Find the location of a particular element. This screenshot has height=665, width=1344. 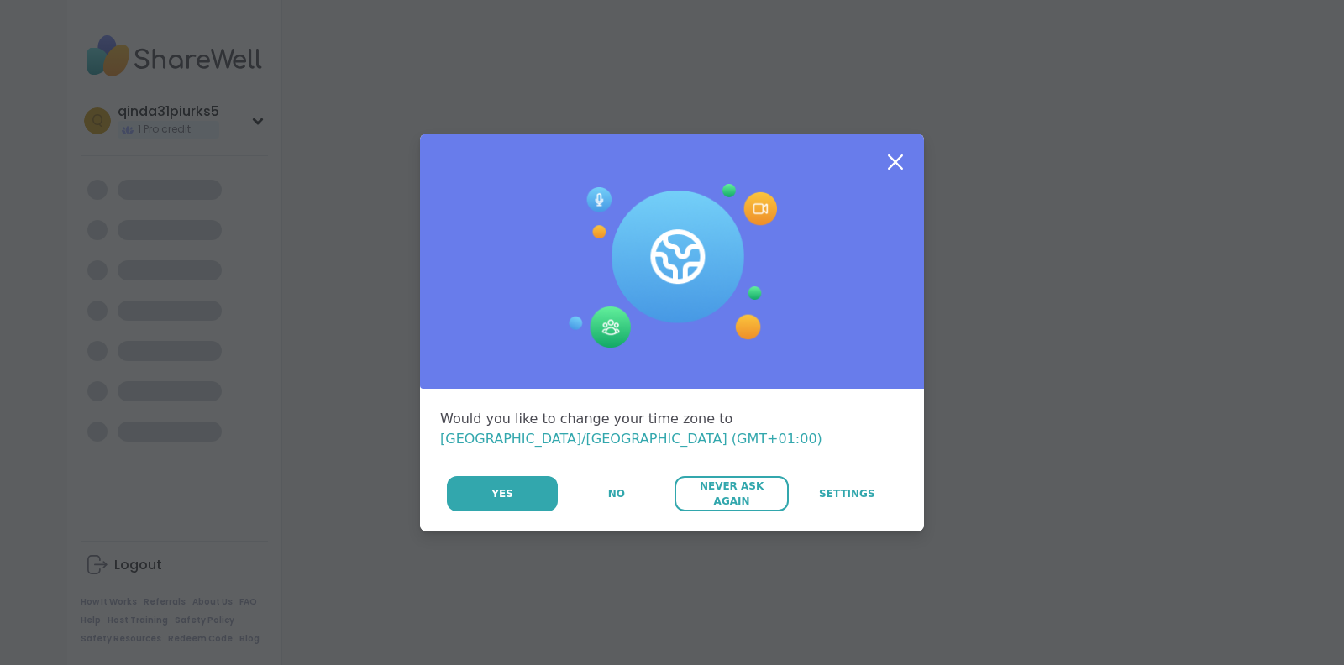

button: No is located at coordinates (616, 494).